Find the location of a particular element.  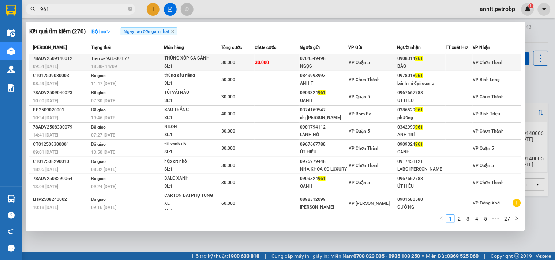

span: close-circle is located at coordinates (130, 9).